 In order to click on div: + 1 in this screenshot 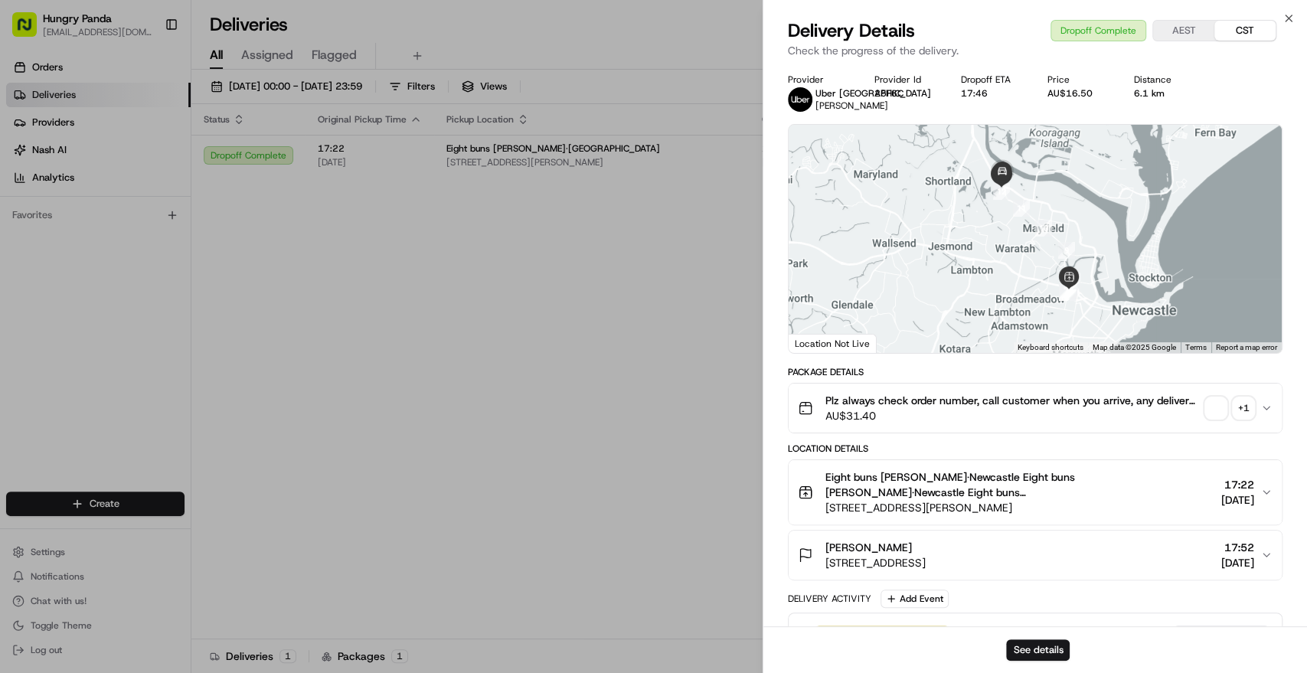, I will do `click(1244, 408)`.